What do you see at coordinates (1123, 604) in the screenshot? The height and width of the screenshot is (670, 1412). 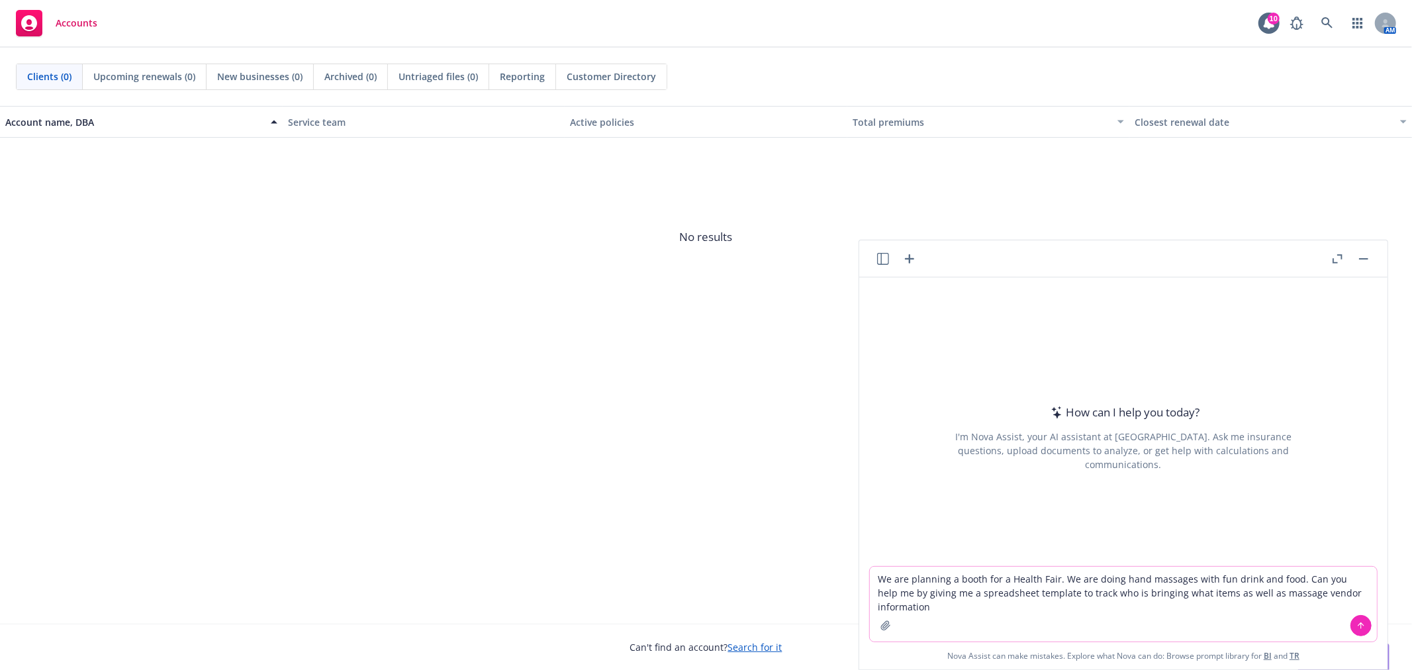 I see `textarea: We are planning a booth for a Health Fair. We are doing hand massages with fun drink and food. Ca...` at bounding box center [1123, 604].